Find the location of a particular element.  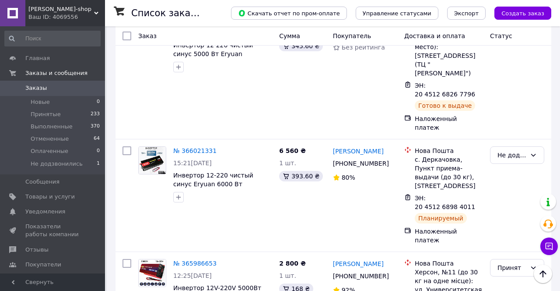

input: Поиск is located at coordinates (53, 39).